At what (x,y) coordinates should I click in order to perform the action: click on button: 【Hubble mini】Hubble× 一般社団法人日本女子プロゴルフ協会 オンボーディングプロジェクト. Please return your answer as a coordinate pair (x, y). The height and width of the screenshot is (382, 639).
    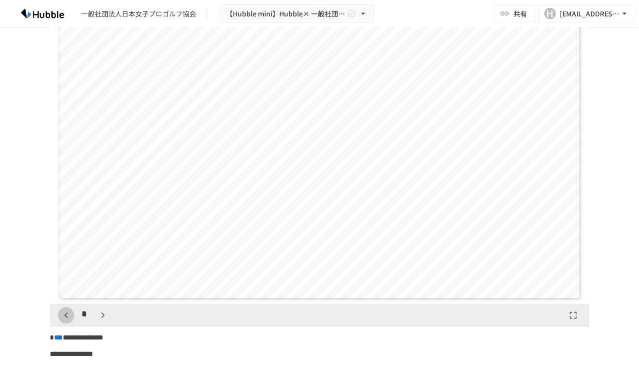
    Looking at the image, I should click on (297, 14).